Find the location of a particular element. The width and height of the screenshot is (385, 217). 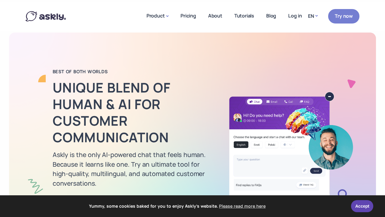

a: EN is located at coordinates (313, 16).